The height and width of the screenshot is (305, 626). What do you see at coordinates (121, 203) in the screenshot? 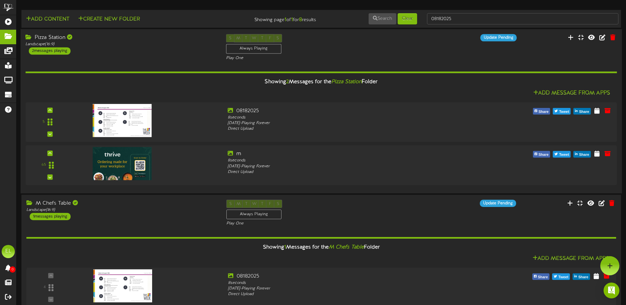
I see `div: M Chefs Table` at bounding box center [121, 203].